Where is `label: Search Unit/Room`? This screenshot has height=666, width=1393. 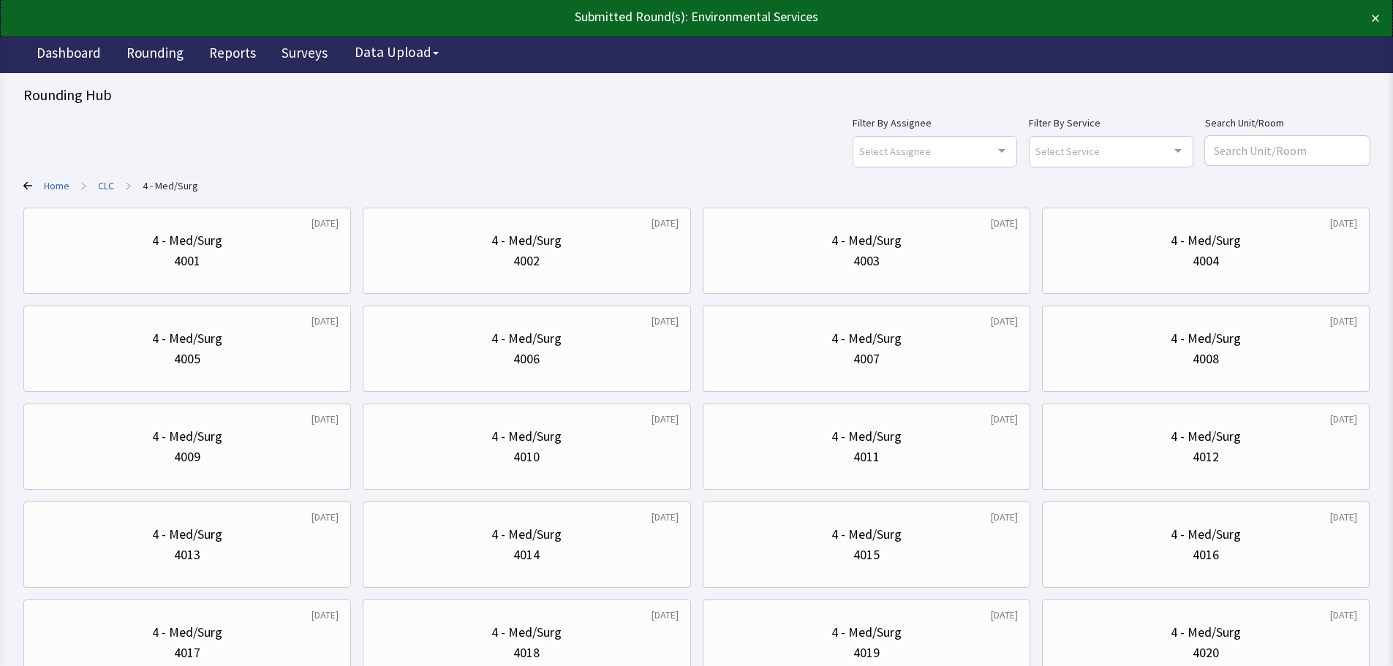
label: Search Unit/Room is located at coordinates (1287, 123).